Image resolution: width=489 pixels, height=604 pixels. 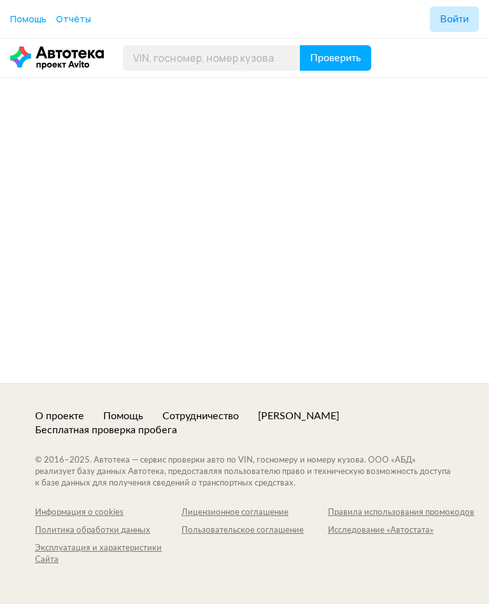 What do you see at coordinates (108, 531) in the screenshot?
I see `a: Политика обработки данных` at bounding box center [108, 531].